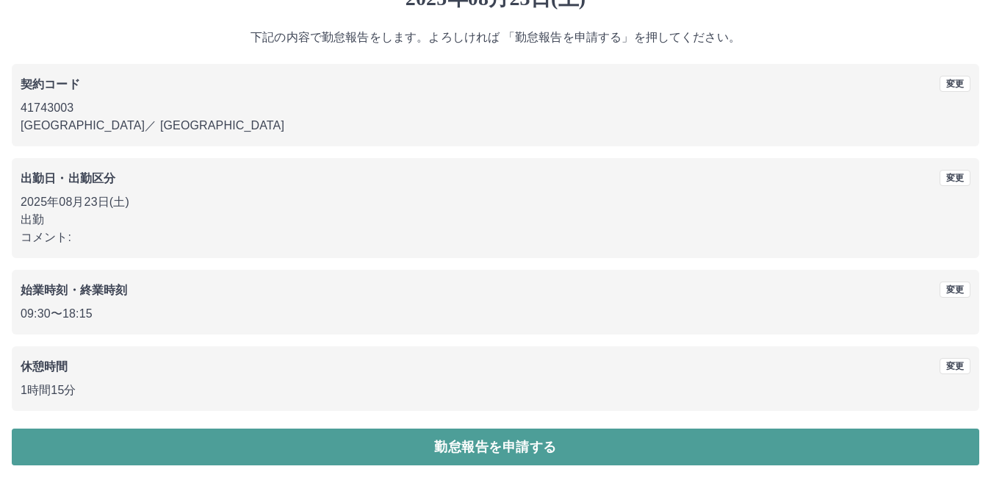 The width and height of the screenshot is (991, 483). What do you see at coordinates (495, 220) in the screenshot?
I see `p: 出勤` at bounding box center [495, 220].